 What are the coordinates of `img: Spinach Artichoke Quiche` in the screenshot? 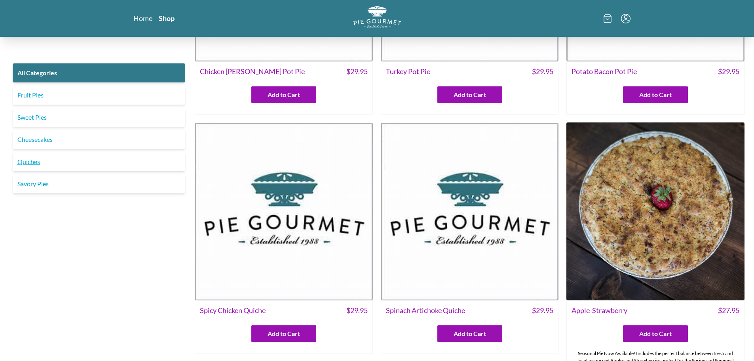 It's located at (470, 211).